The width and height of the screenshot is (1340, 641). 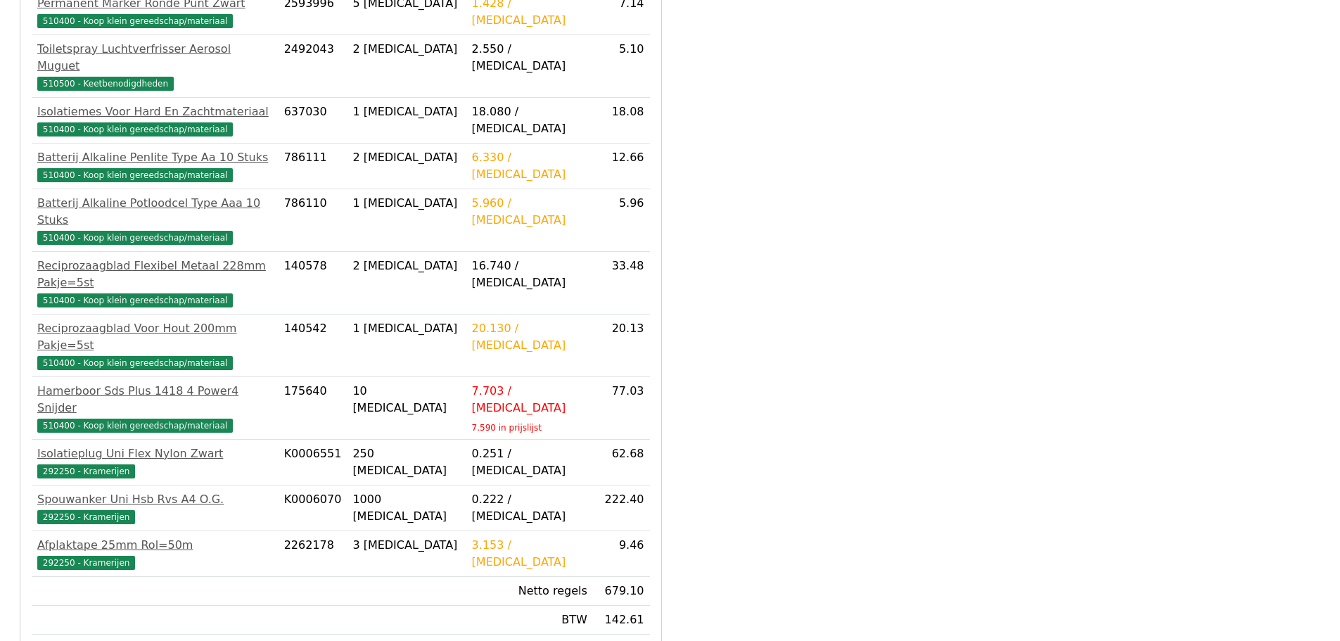 What do you see at coordinates (621, 591) in the screenshot?
I see `td: 679.10` at bounding box center [621, 591].